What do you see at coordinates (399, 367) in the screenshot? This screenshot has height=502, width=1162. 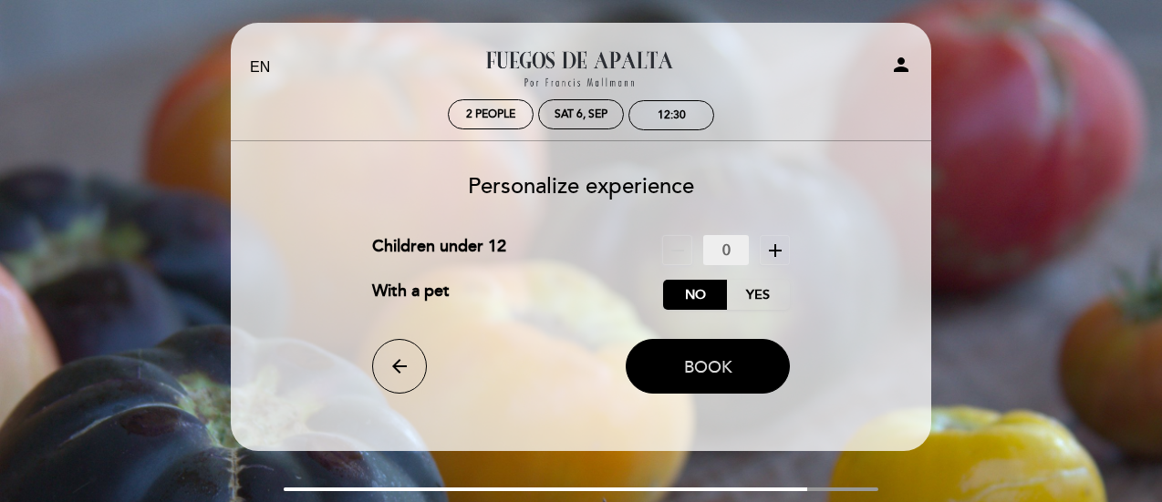 I see `button: arrow_back` at bounding box center [399, 367].